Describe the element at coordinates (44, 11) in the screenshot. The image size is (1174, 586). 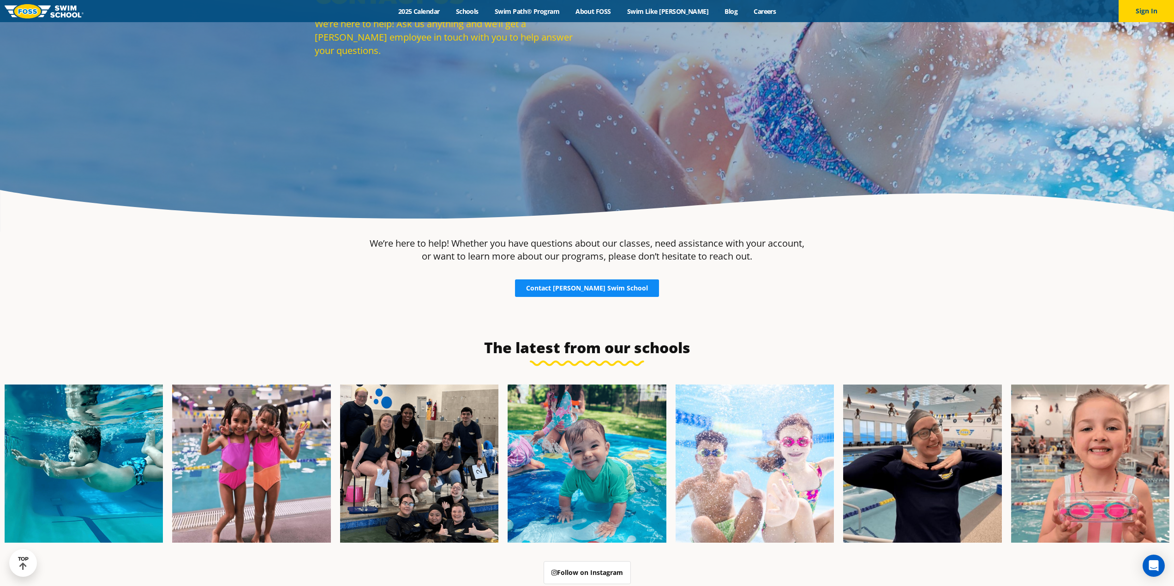
I see `img: FOSS Swim School Logo` at that location.